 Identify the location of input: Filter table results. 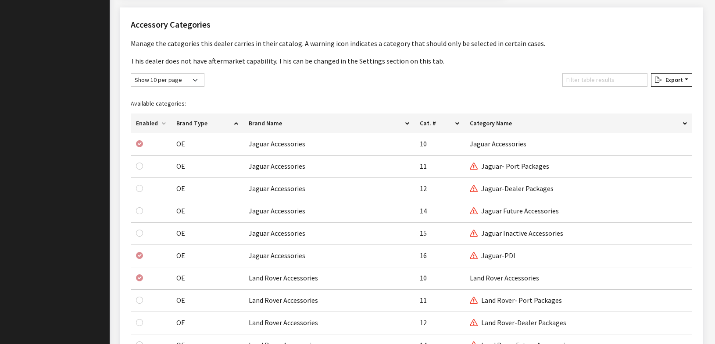
(605, 80).